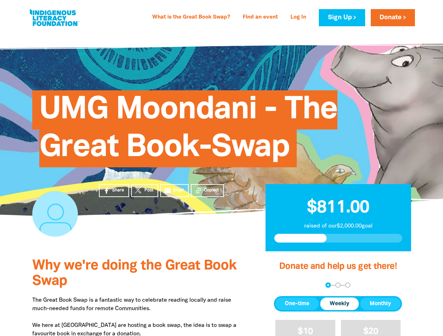  Describe the element at coordinates (298, 18) in the screenshot. I see `a: Log In` at that location.